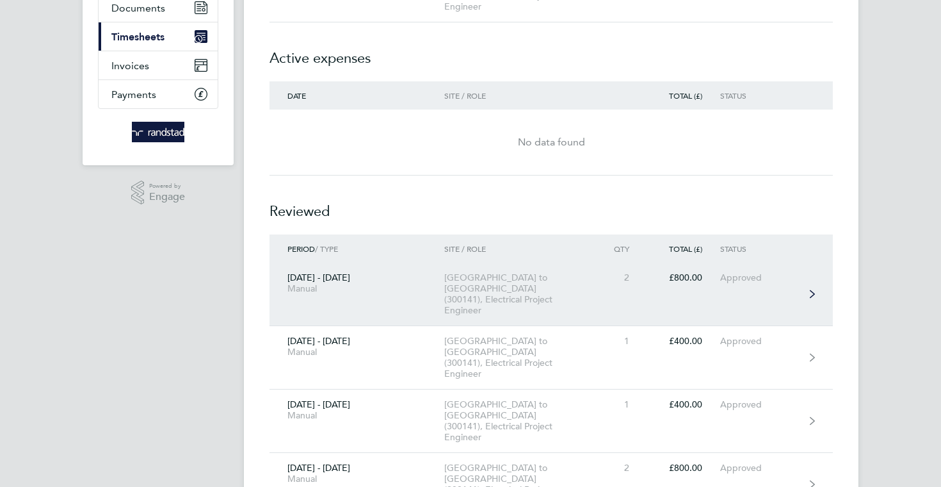 The image size is (941, 487). I want to click on span: Invoices, so click(130, 65).